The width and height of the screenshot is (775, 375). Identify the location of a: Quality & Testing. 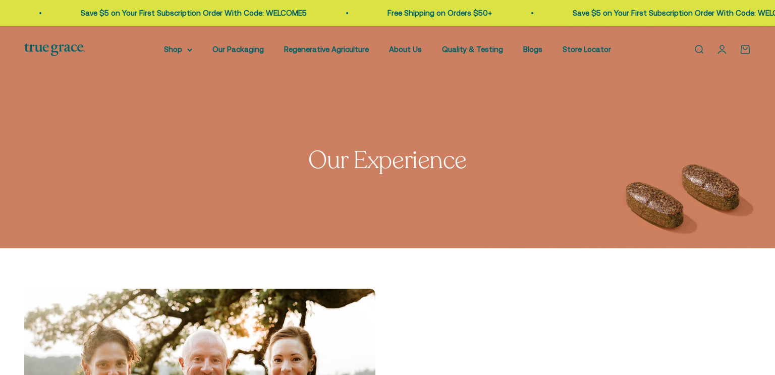
(472, 49).